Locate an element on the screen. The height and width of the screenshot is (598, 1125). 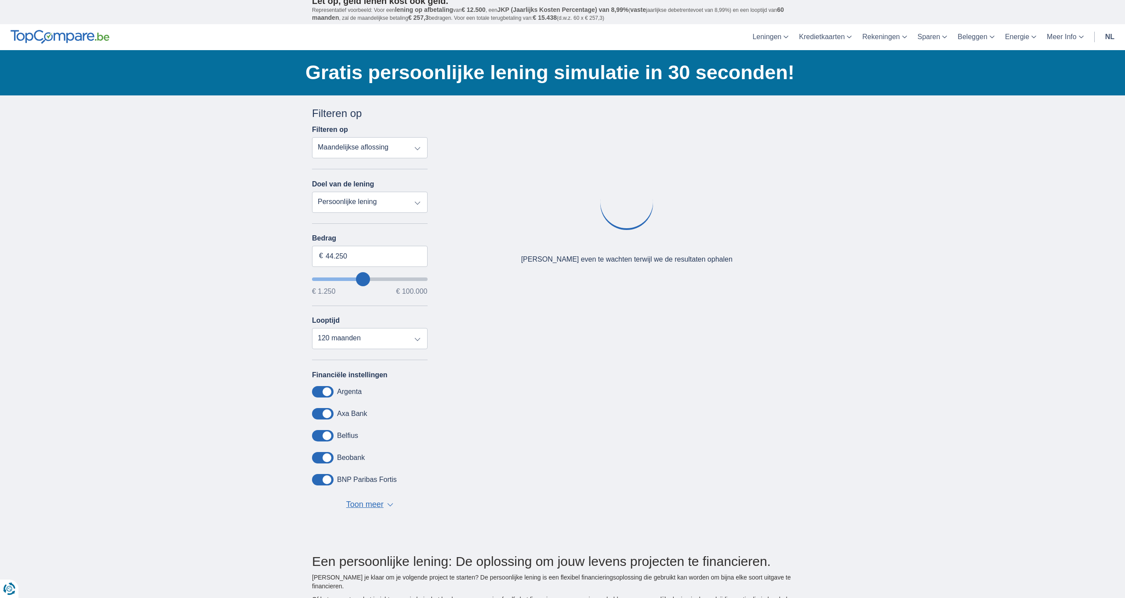
label: Belfius is located at coordinates (348, 436).